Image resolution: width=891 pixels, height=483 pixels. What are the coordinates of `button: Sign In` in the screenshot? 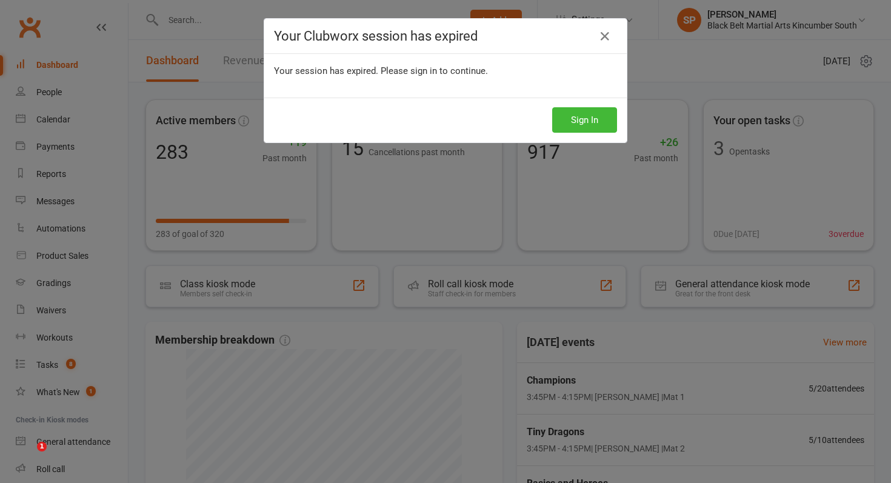 It's located at (584, 120).